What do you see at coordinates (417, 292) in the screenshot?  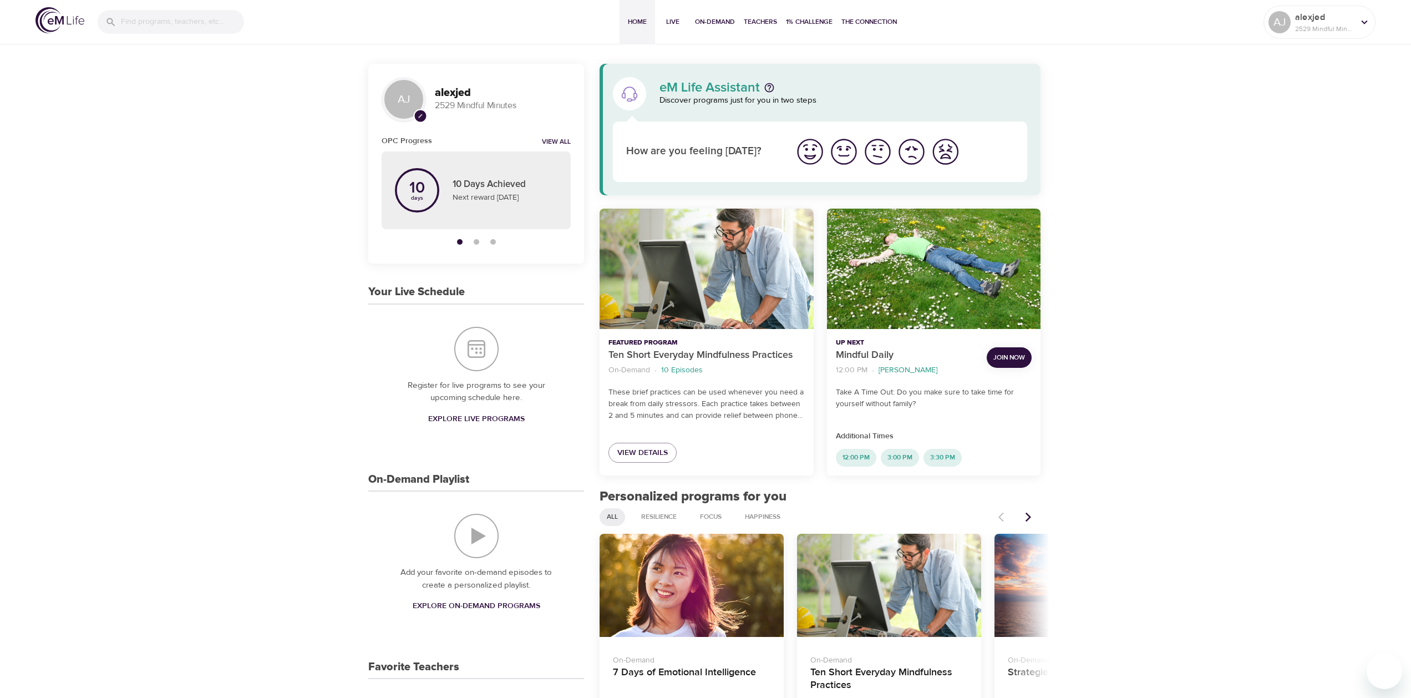 I see `h3: Your Live Schedule` at bounding box center [417, 292].